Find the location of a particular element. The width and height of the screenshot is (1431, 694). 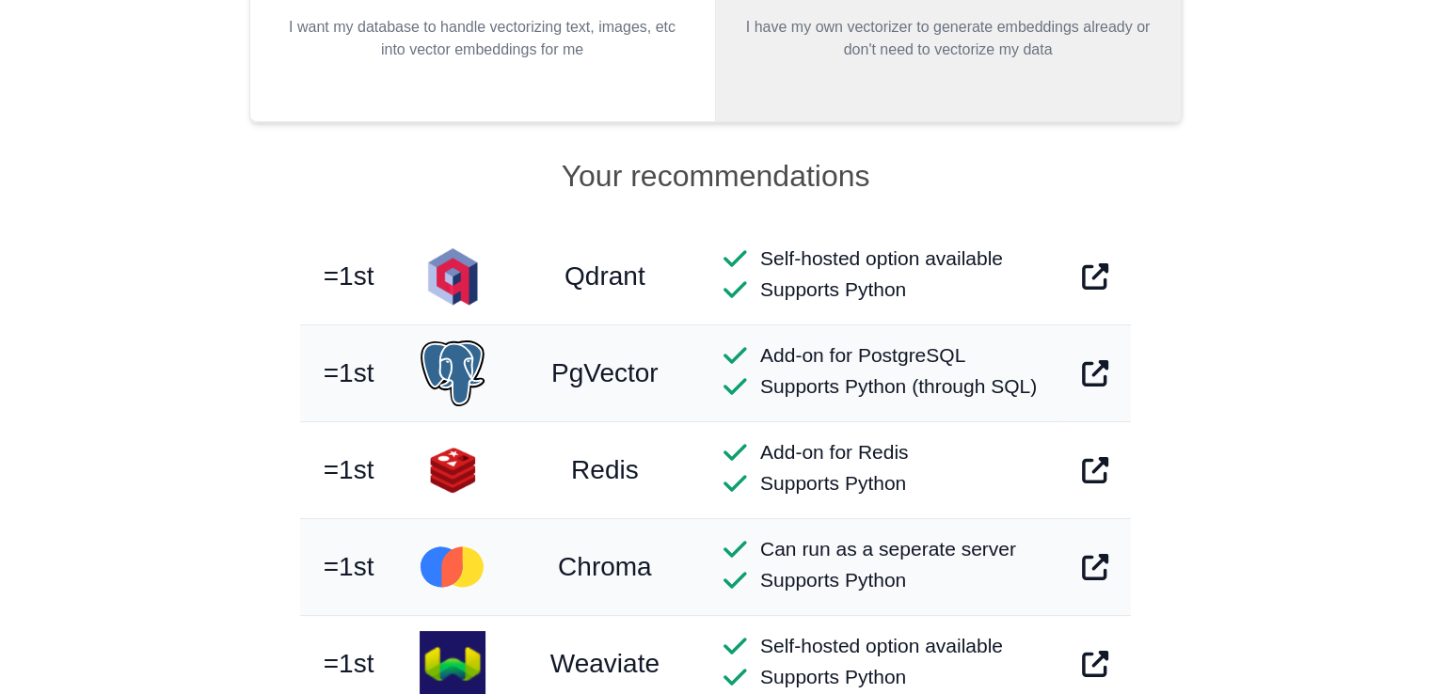

img: postgres.svg is located at coordinates (452, 373).